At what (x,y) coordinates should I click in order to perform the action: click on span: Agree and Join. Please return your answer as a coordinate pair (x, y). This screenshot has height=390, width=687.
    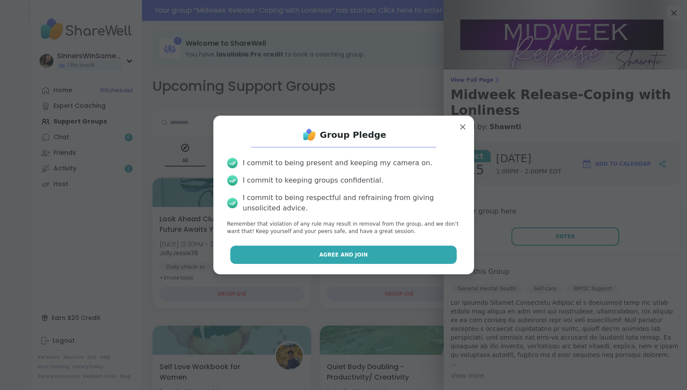
    Looking at the image, I should click on (343, 254).